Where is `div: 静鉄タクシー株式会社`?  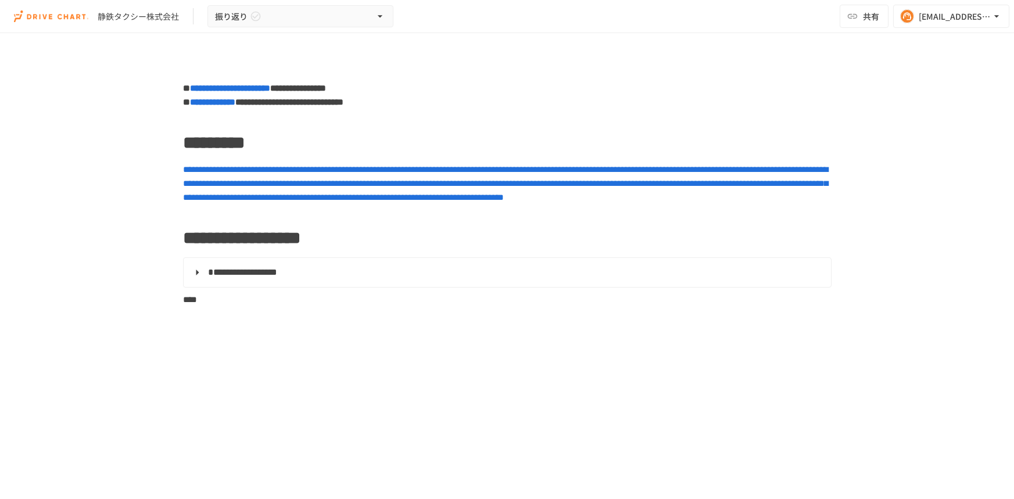 div: 静鉄タクシー株式会社 is located at coordinates (138, 16).